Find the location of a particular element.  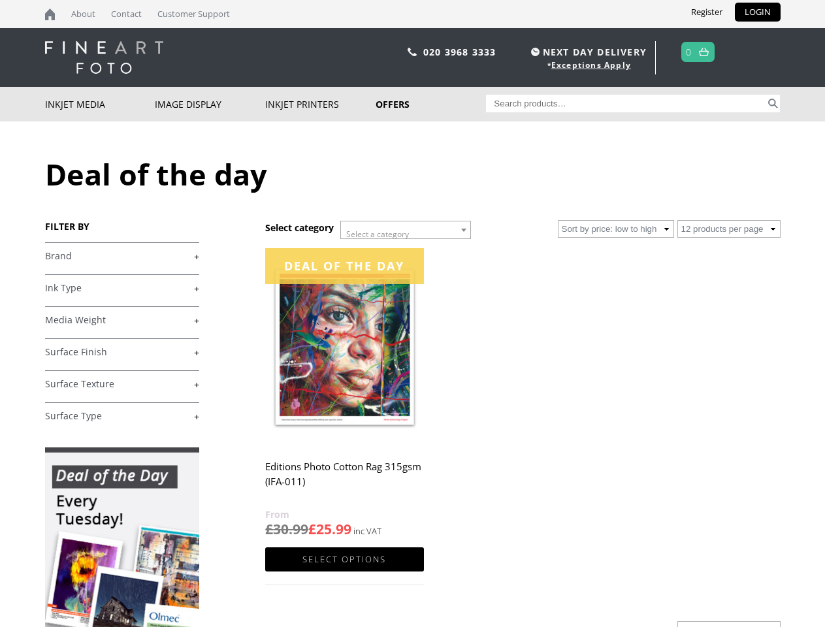

img: phone.svg is located at coordinates (412, 52).